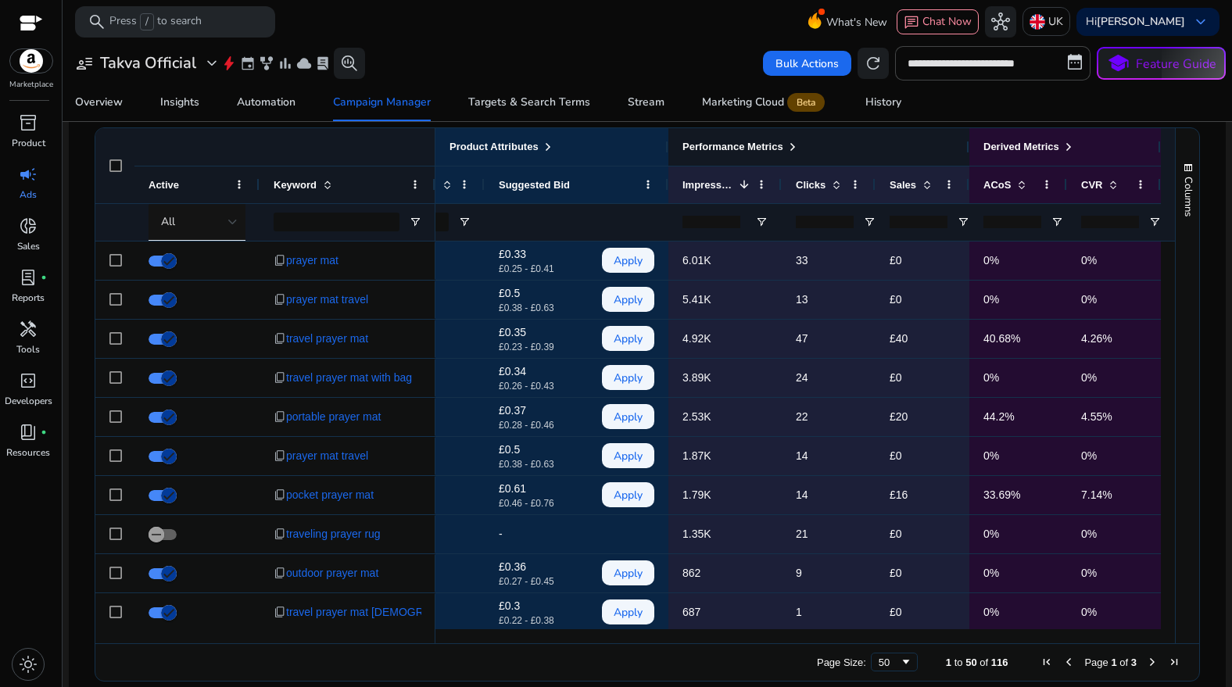 This screenshot has width=1232, height=687. Describe the element at coordinates (725, 495) in the screenshot. I see `p: 1.79K` at that location.